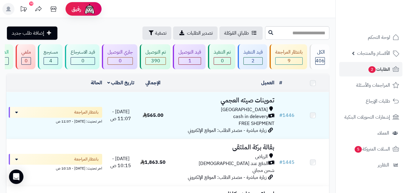 The height and width of the screenshot is (193, 406). Describe the element at coordinates (287, 162) in the screenshot. I see `a: #1445` at that location.